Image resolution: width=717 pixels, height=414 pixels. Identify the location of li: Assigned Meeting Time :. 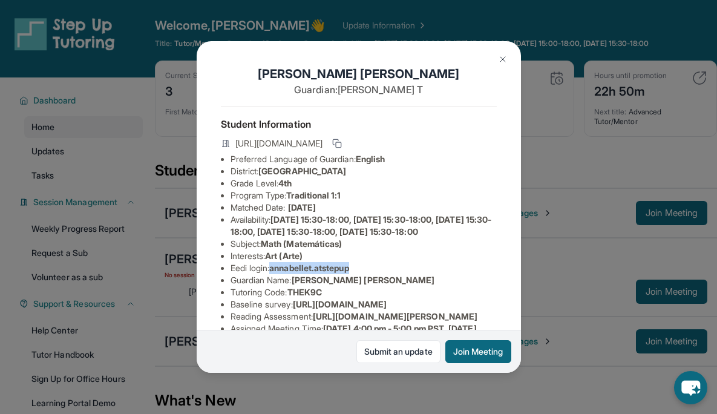
(363, 334).